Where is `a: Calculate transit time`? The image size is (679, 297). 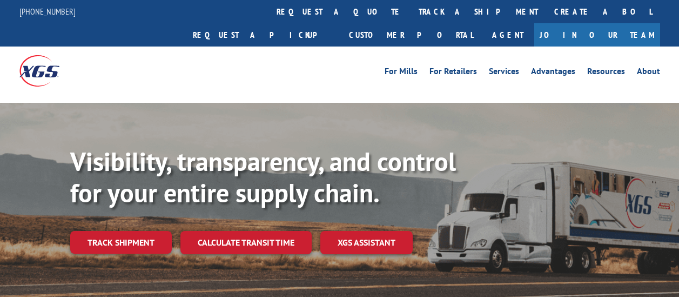 a: Calculate transit time is located at coordinates (246, 242).